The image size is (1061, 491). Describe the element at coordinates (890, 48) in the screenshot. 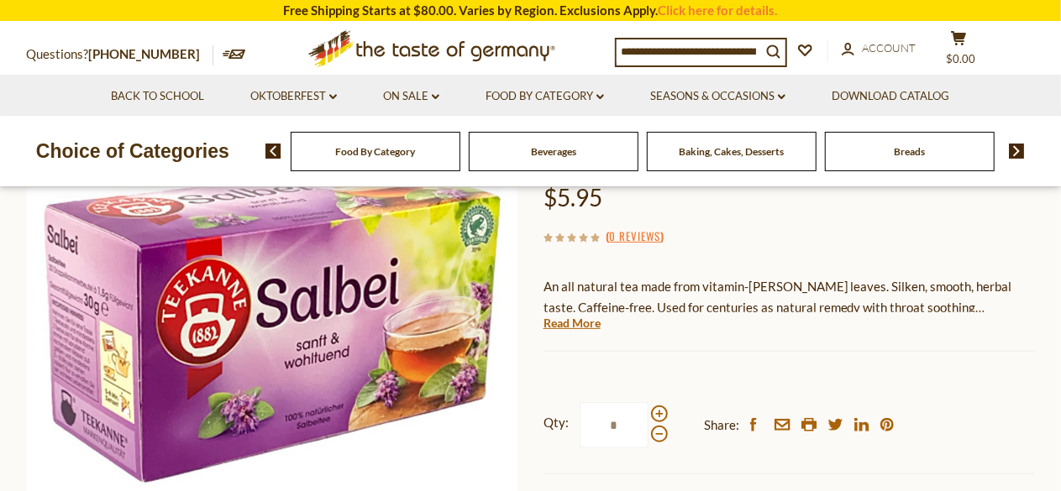

I see `span: Account` at that location.